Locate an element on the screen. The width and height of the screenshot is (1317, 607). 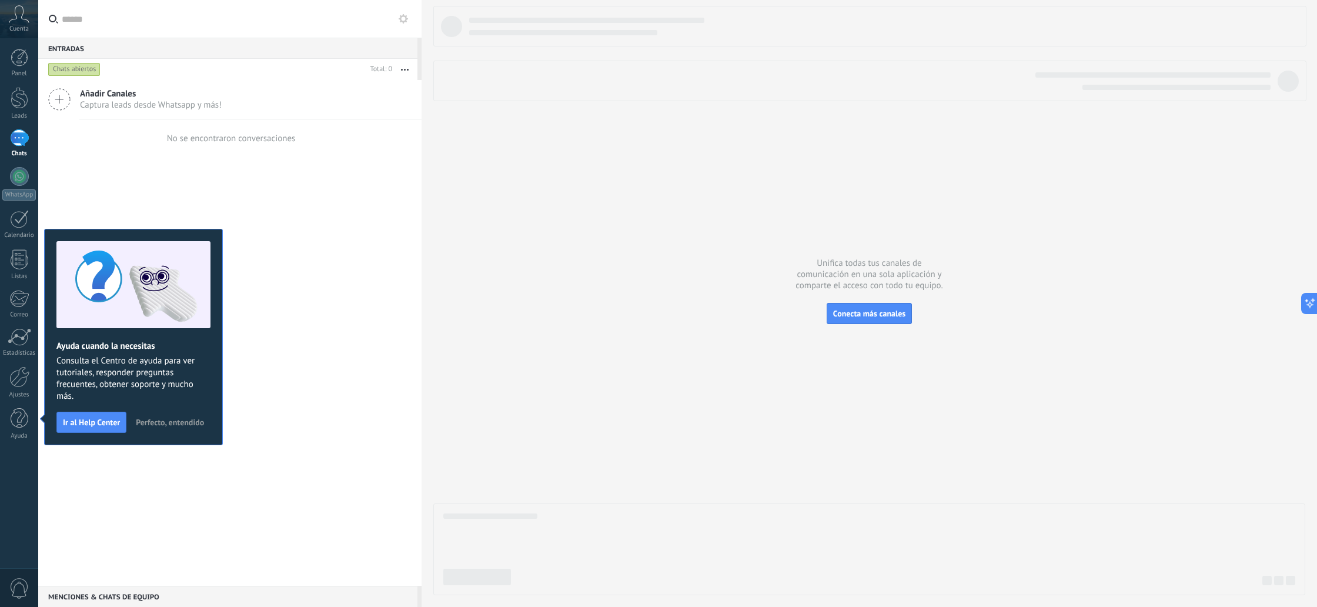
div: Panel is located at coordinates (19, 73).